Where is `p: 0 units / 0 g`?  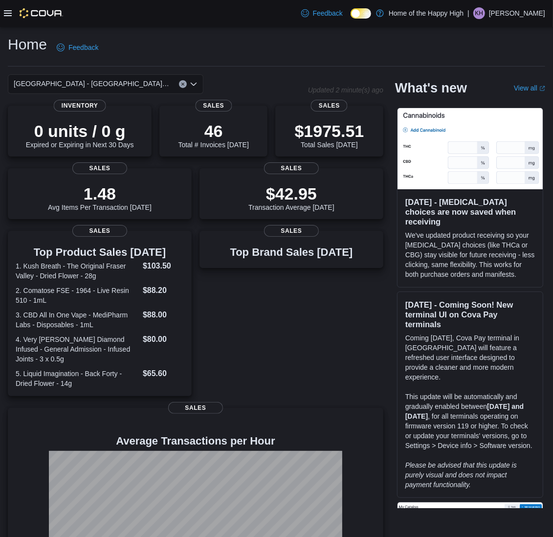 p: 0 units / 0 g is located at coordinates (80, 131).